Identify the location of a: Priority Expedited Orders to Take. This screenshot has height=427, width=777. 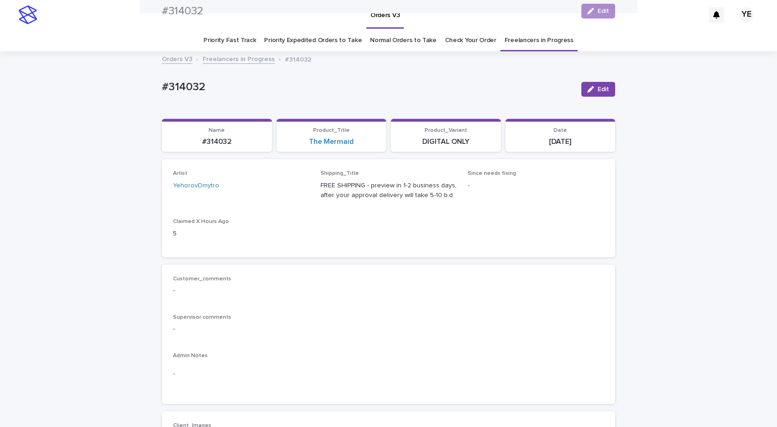
(313, 40).